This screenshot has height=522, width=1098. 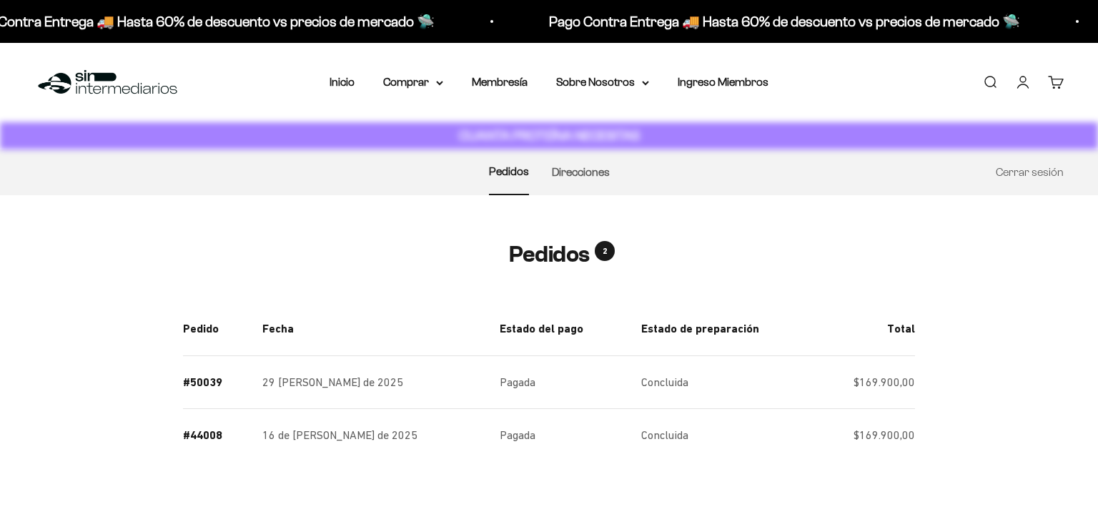 What do you see at coordinates (369, 329) in the screenshot?
I see `th: Fecha` at bounding box center [369, 329].